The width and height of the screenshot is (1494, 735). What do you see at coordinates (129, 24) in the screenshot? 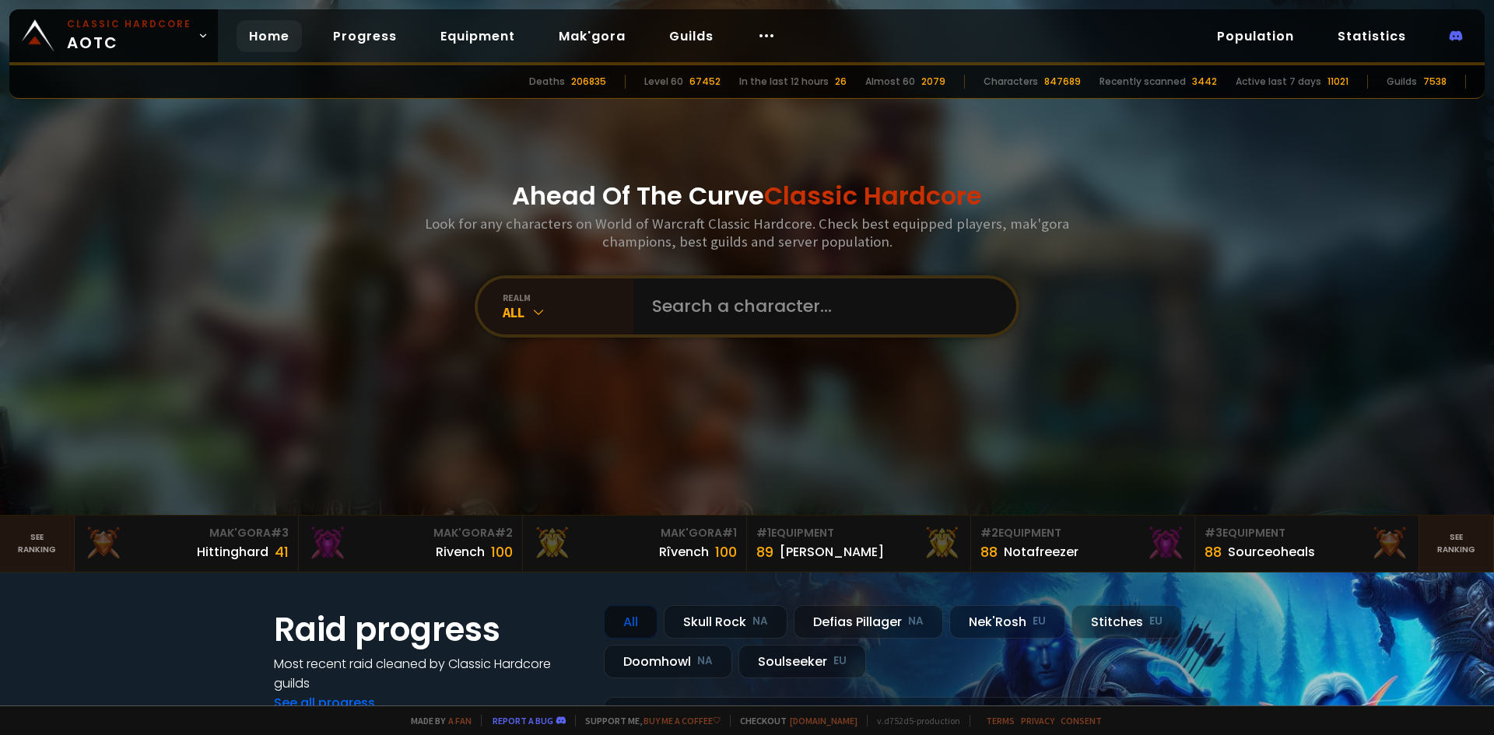
I see `small: Classic Hardcore` at bounding box center [129, 24].